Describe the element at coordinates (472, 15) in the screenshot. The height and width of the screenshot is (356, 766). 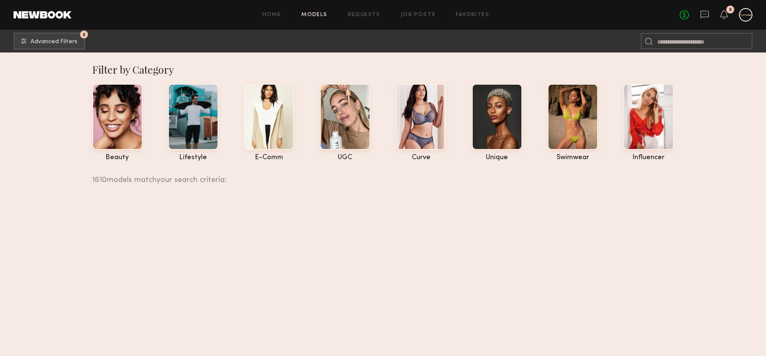
I see `a: Favorites` at that location.